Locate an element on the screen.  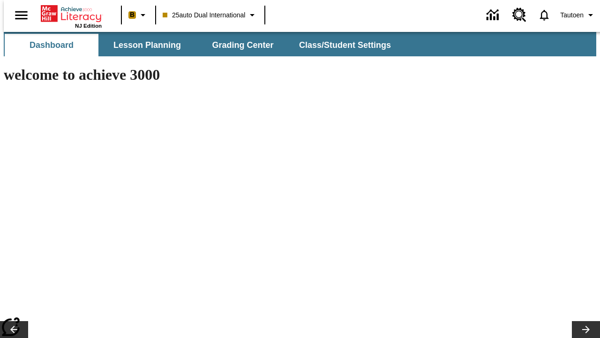
button: Class/Student Settings is located at coordinates (345, 45).